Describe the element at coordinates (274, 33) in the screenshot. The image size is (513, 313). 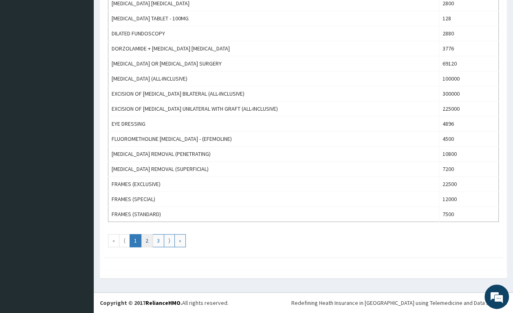
I see `td: DILATED FUNDOSCOPY` at that location.